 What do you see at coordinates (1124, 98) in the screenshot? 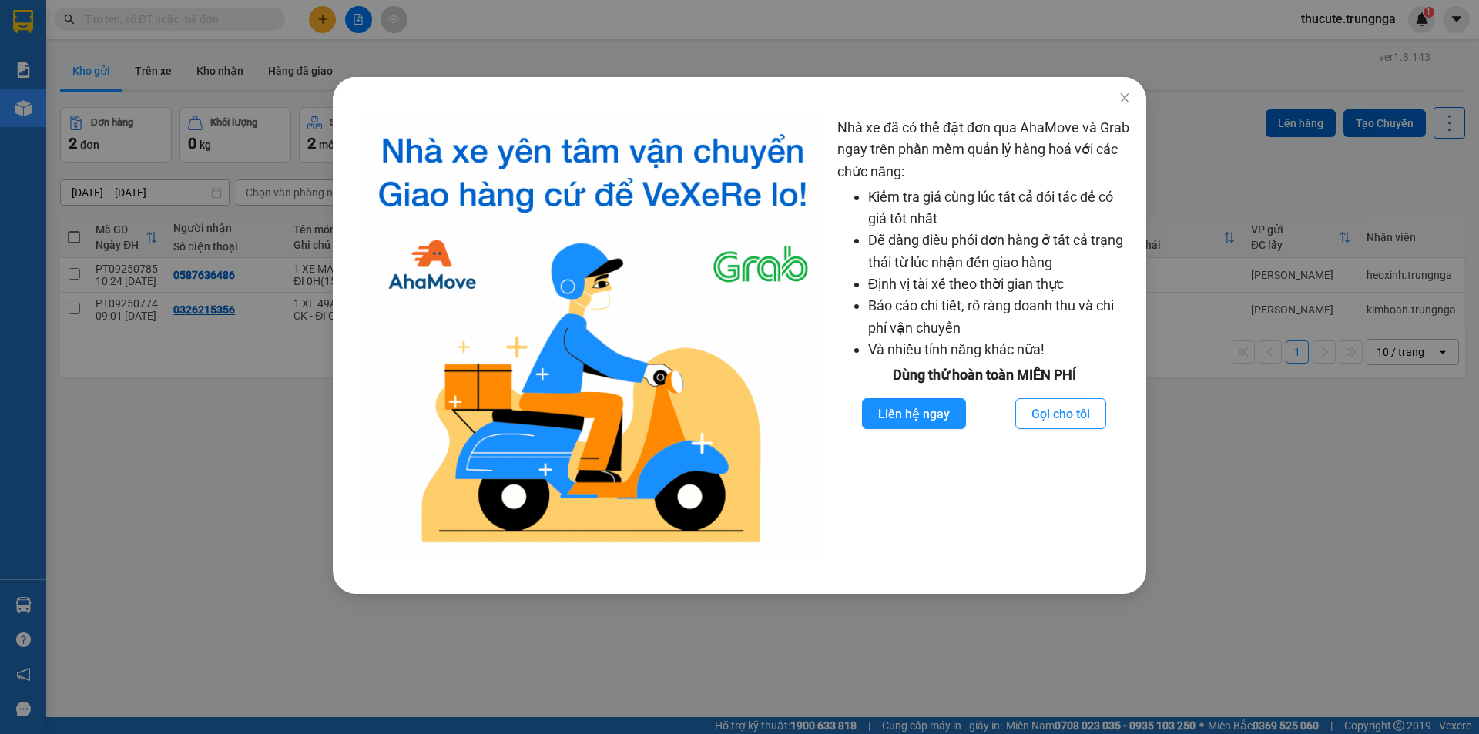
I see `span: close` at bounding box center [1124, 98].